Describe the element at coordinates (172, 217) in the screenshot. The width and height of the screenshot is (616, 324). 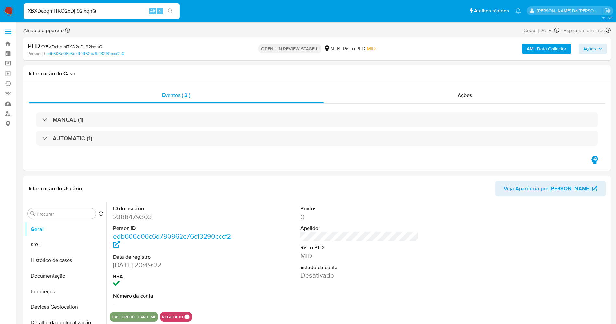
I see `dd: 2388479303` at that location.